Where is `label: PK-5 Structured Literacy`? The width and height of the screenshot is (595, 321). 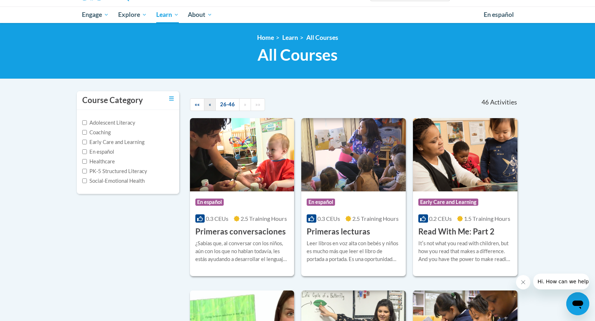
label: PK-5 Structured Literacy is located at coordinates (115, 171).